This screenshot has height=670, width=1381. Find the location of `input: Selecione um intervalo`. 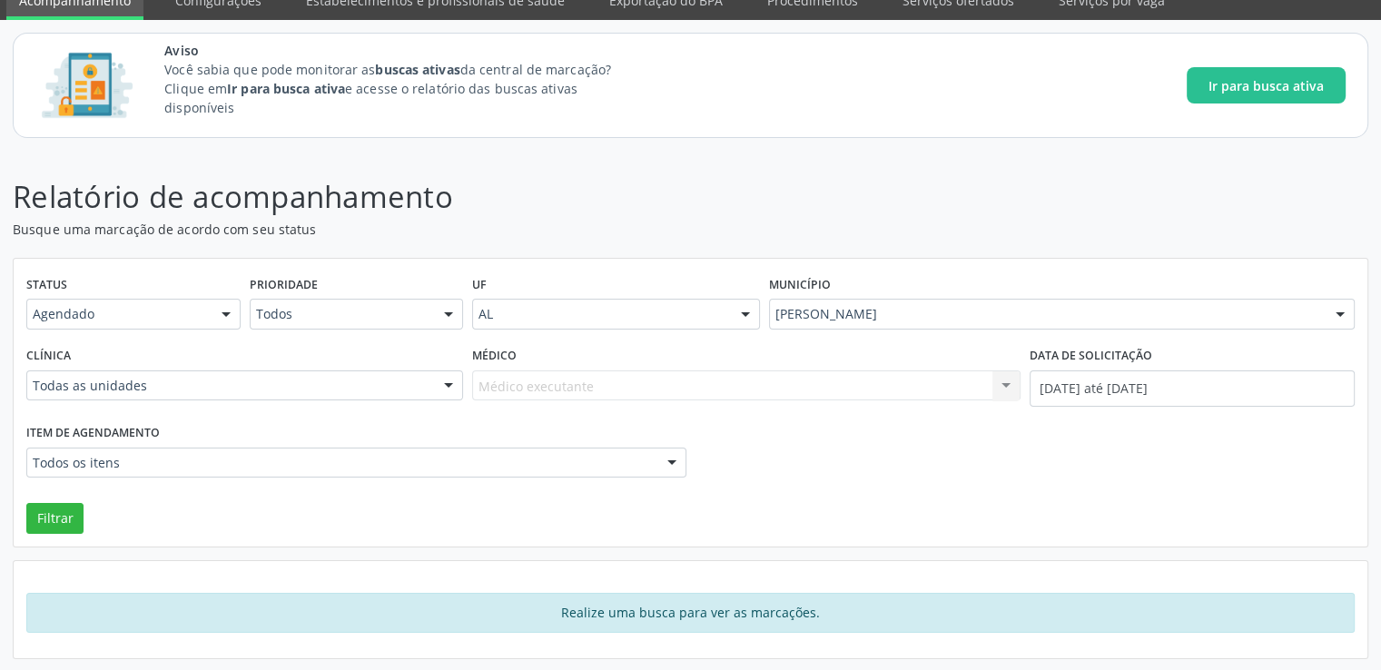

input: Selecione um intervalo is located at coordinates (1192, 389).